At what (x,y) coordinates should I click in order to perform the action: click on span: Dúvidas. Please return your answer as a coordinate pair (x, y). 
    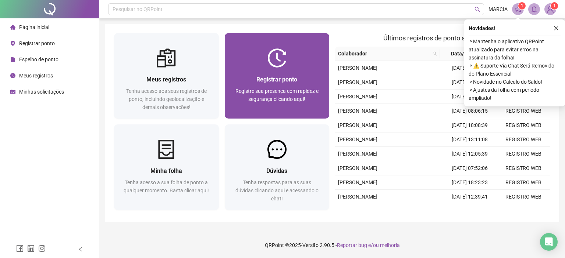
    Looking at the image, I should click on (277, 171).